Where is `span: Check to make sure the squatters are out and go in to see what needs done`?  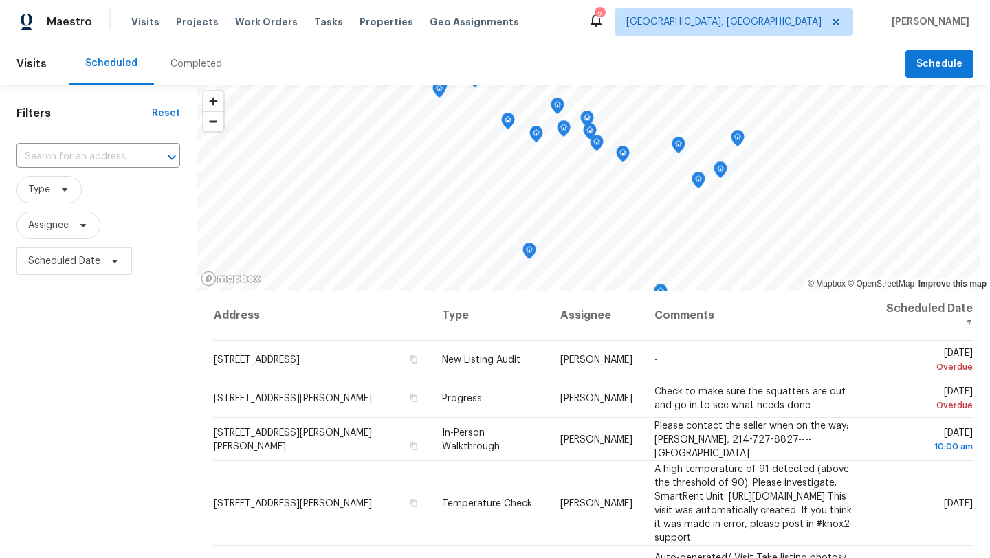 span: Check to make sure the squatters are out and go in to see what needs done is located at coordinates (750, 399).